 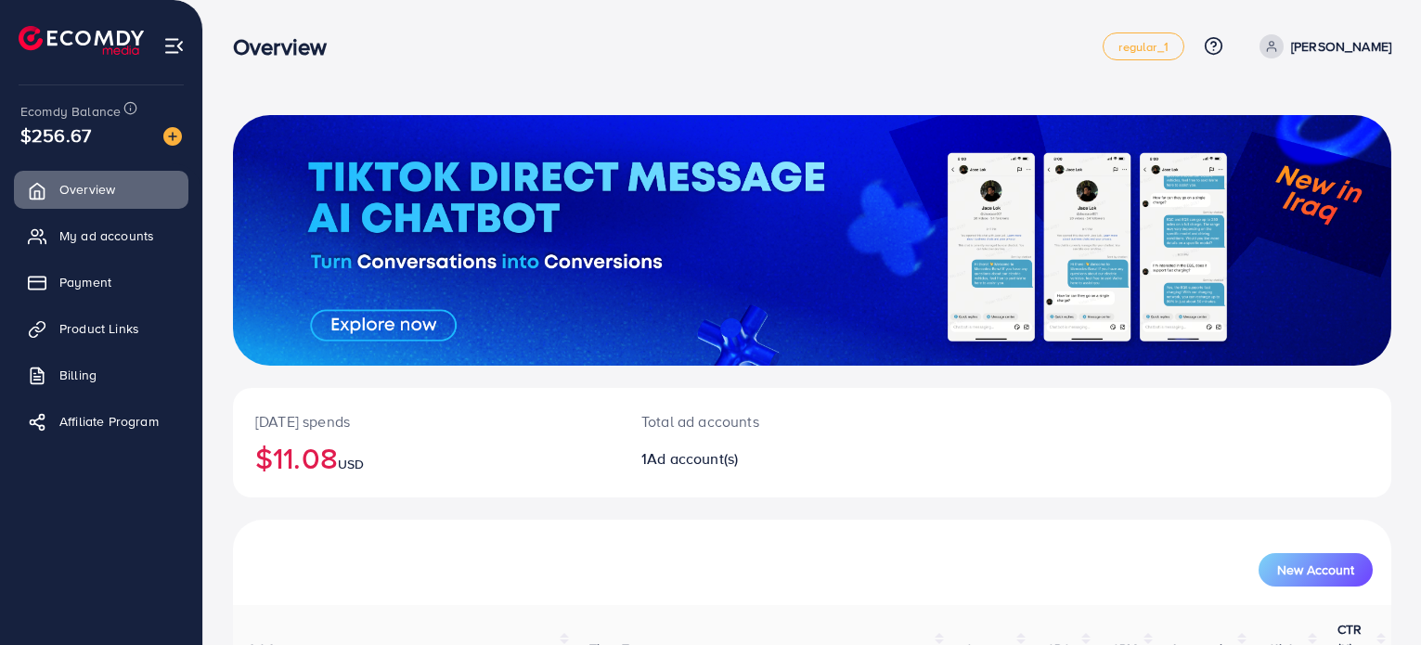 What do you see at coordinates (1143, 46) in the screenshot?
I see `a: regular_1` at bounding box center [1143, 46].